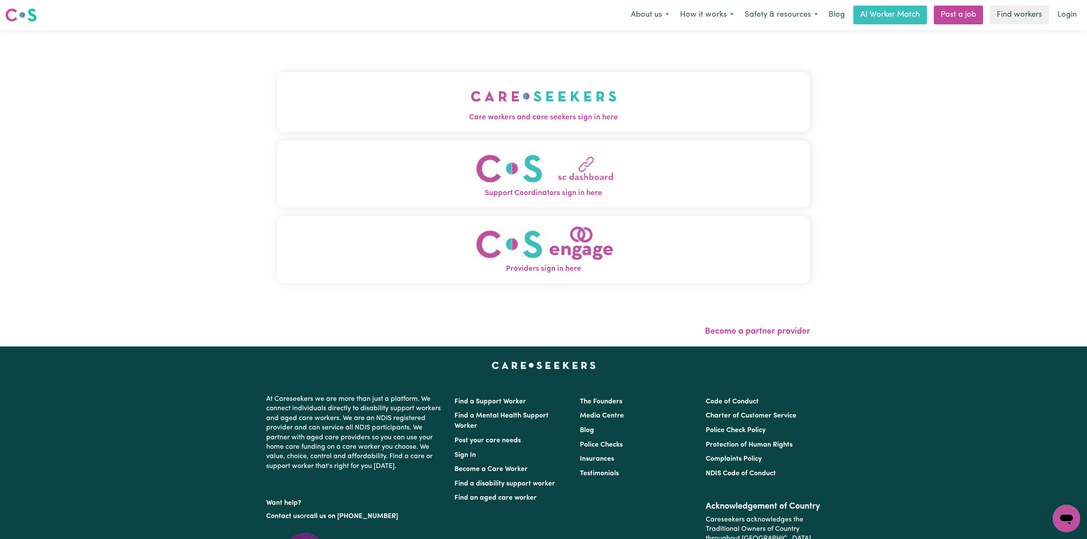 The image size is (1087, 539). I want to click on a: AI Worker Match, so click(890, 15).